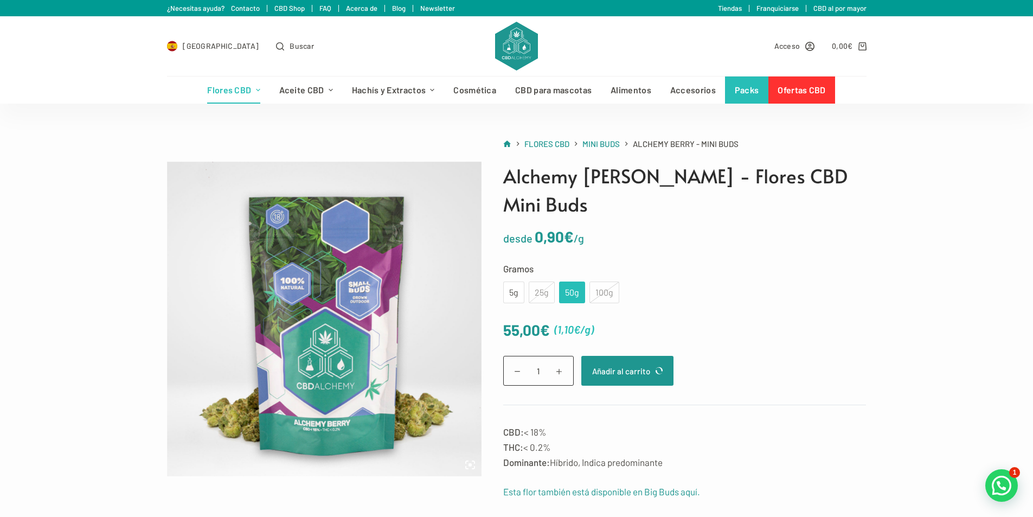 This screenshot has height=517, width=1033. Describe the element at coordinates (518, 238) in the screenshot. I see `span: desde` at that location.